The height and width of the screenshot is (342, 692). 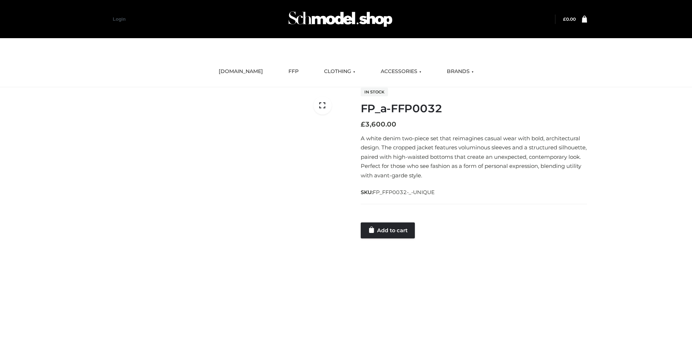 I want to click on span: FP_FFP0032-_-UNIQUE, so click(x=404, y=192).